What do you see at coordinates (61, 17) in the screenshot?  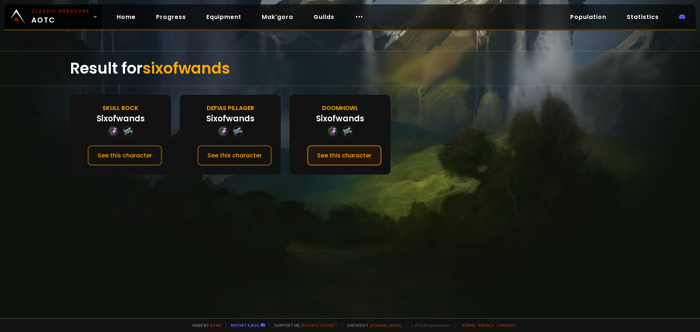 I see `span: AOTC` at bounding box center [61, 17].